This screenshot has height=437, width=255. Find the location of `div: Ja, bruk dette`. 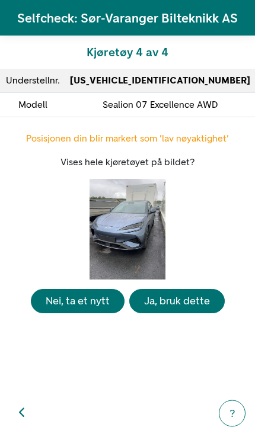

div: Ja, bruk dette is located at coordinates (176, 301).